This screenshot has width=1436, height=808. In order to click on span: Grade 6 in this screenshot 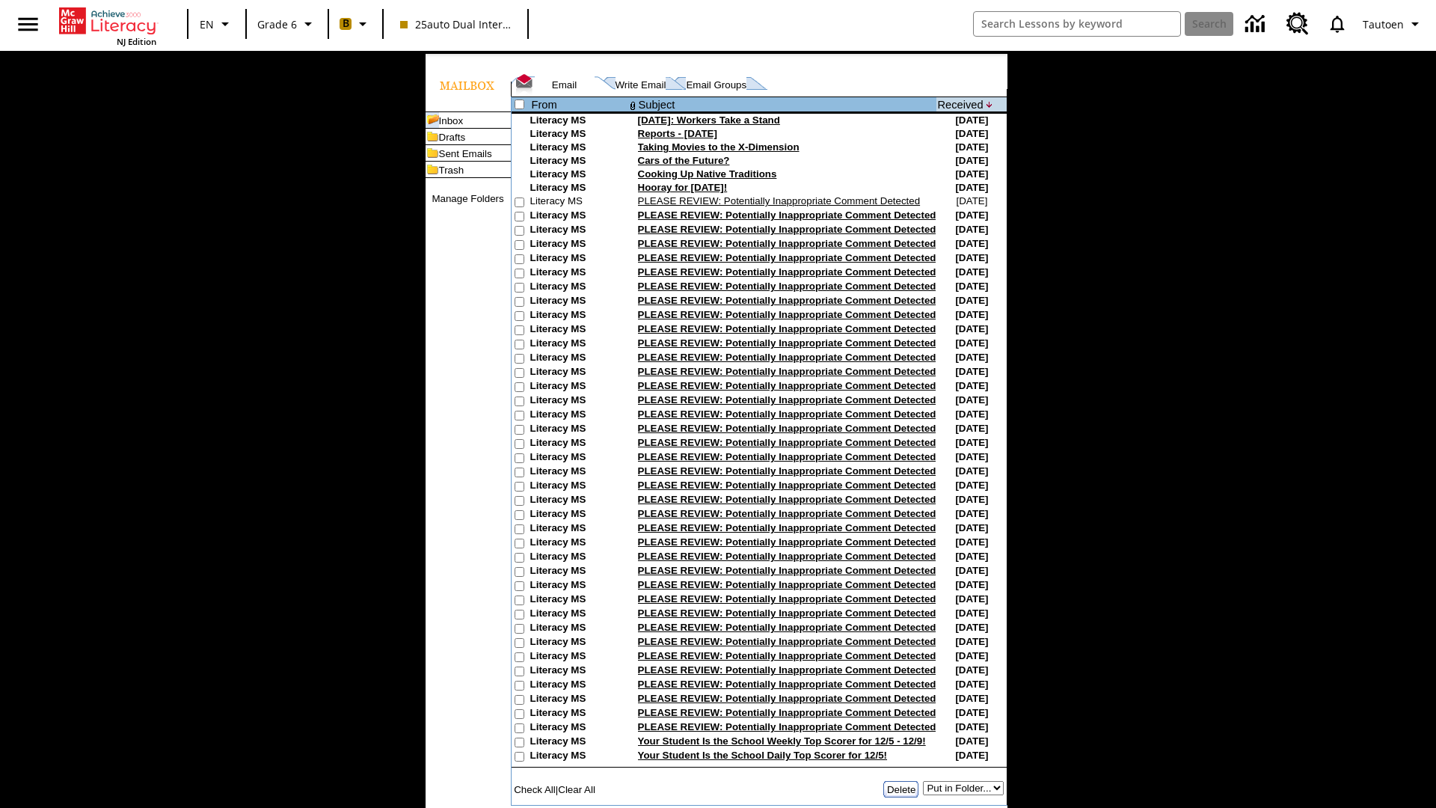, I will do `click(277, 24)`.